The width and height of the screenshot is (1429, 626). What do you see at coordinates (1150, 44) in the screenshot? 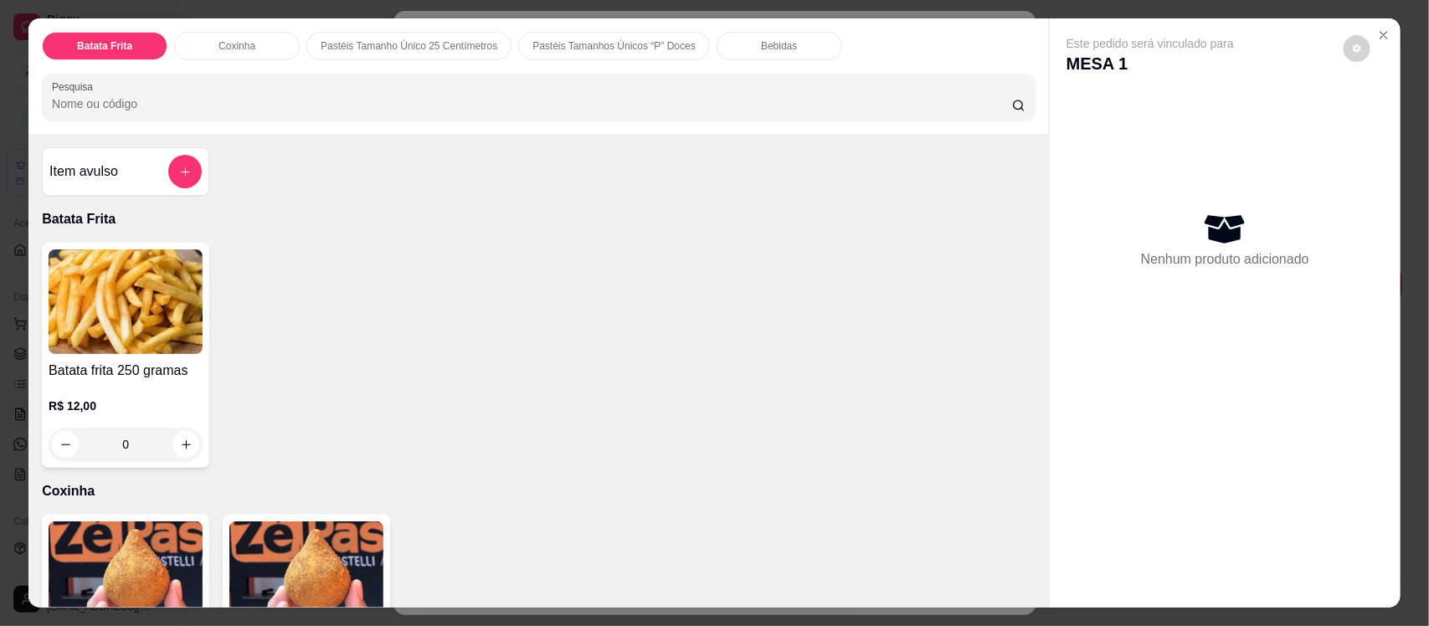
I see `p: Este pedido será vinculado para` at bounding box center [1150, 44].